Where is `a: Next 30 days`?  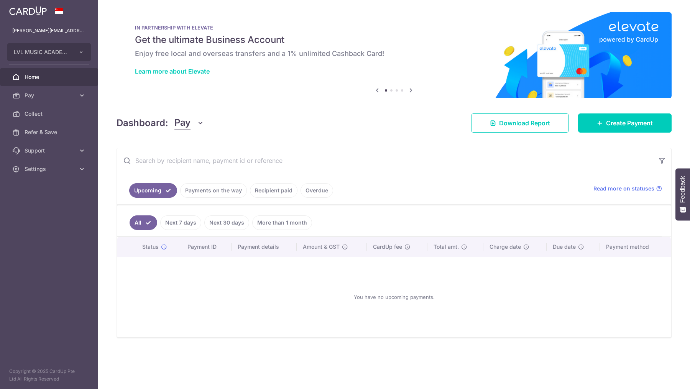
a: Next 30 days is located at coordinates (227, 223).